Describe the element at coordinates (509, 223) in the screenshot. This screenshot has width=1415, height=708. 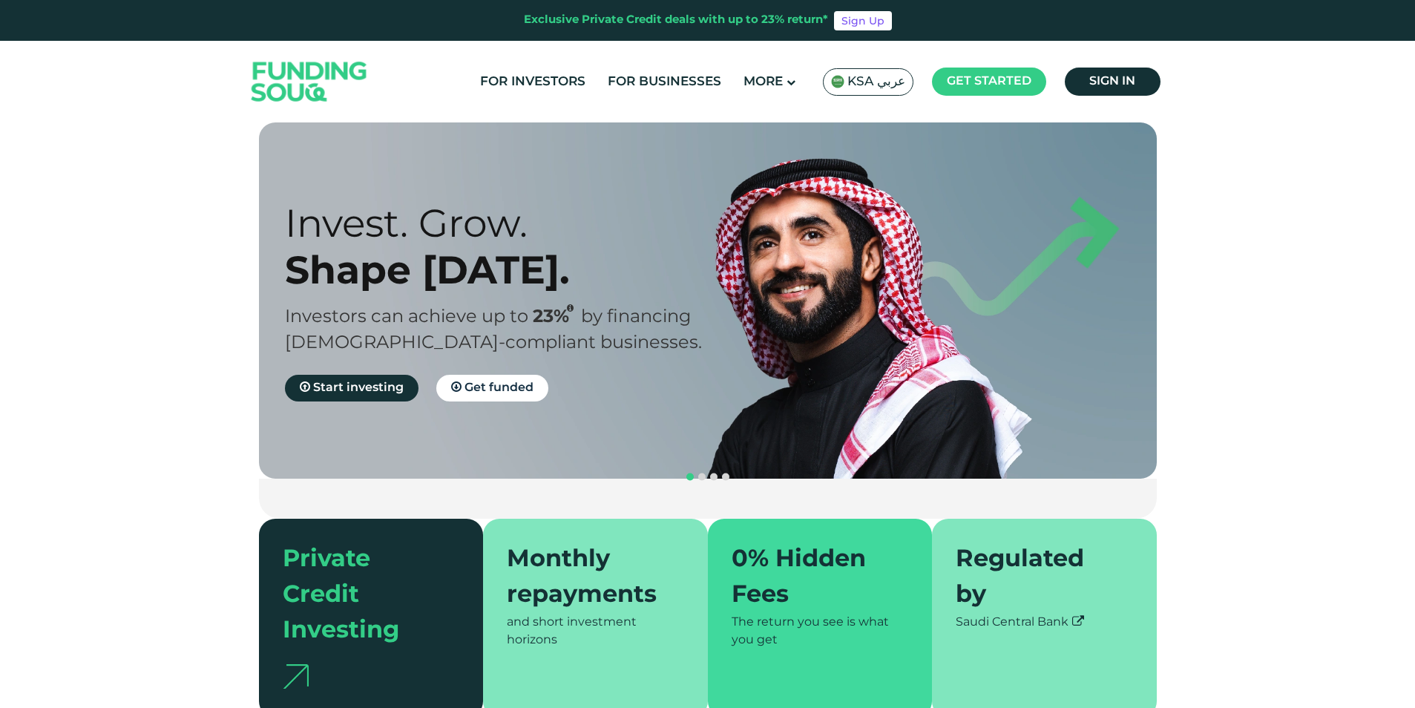
I see `div: Invest. Grow.` at that location.